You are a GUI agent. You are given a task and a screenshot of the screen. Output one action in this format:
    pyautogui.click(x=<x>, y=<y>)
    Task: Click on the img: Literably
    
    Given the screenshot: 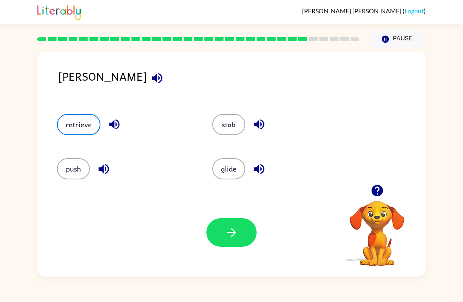 What is the action you would take?
    pyautogui.click(x=59, y=12)
    